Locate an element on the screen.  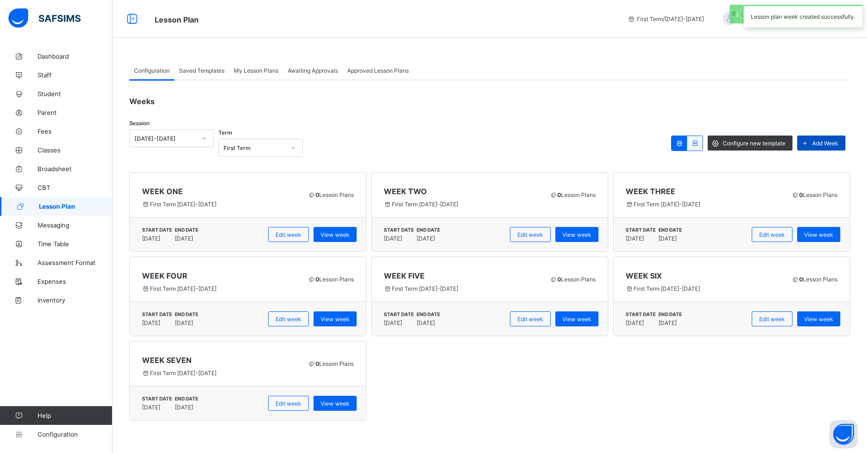
span: Session is located at coordinates (139, 123).